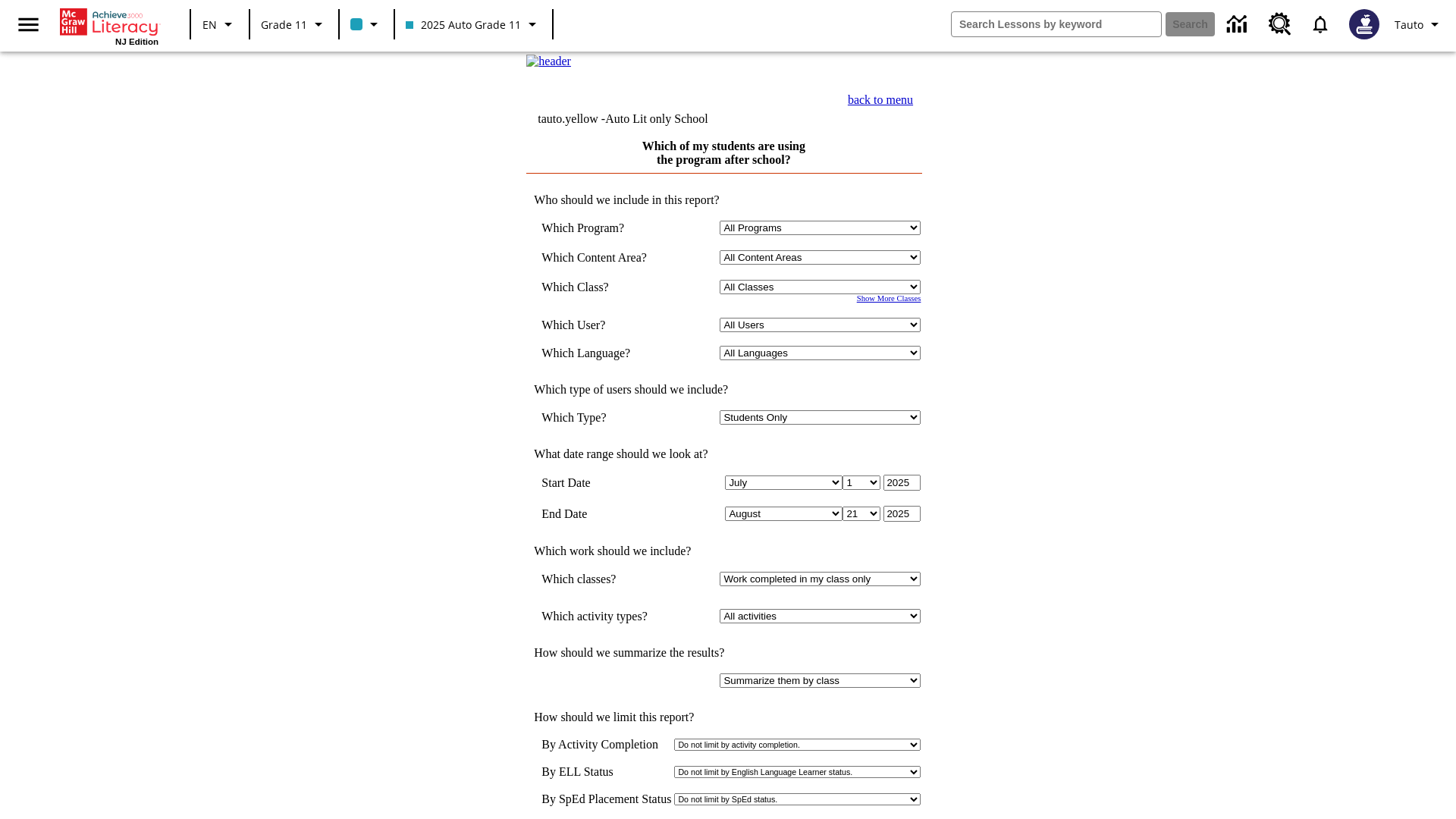  Describe the element at coordinates (723, 718) in the screenshot. I see `td: How should we limit this report?` at that location.